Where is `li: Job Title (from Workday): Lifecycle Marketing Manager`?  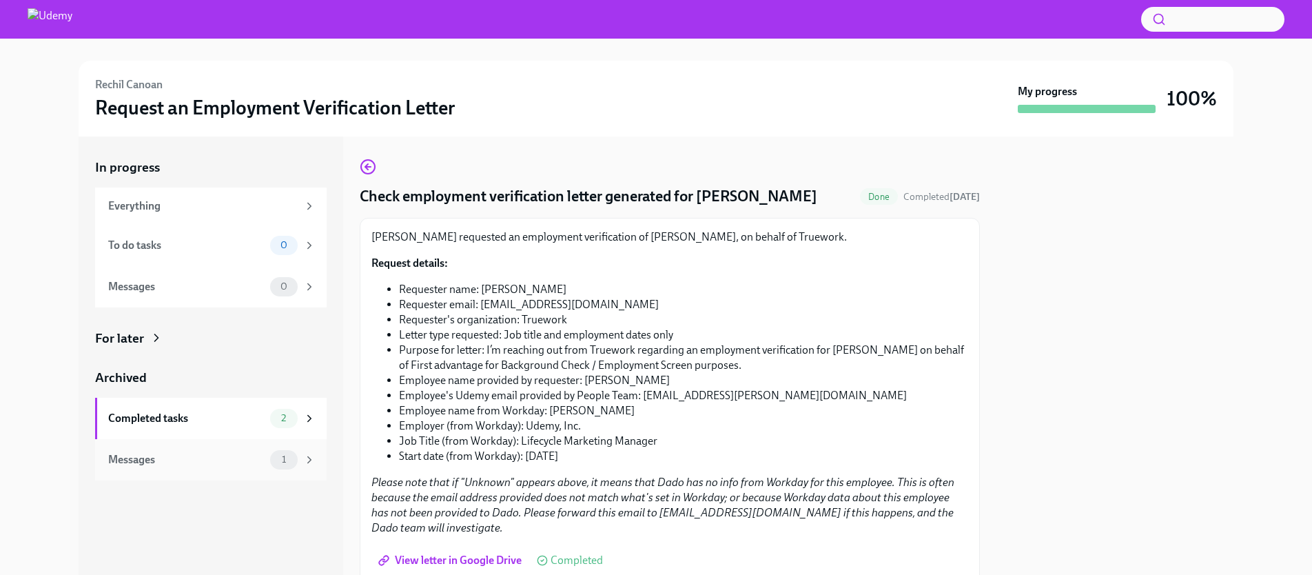 li: Job Title (from Workday): Lifecycle Marketing Manager is located at coordinates (683, 441).